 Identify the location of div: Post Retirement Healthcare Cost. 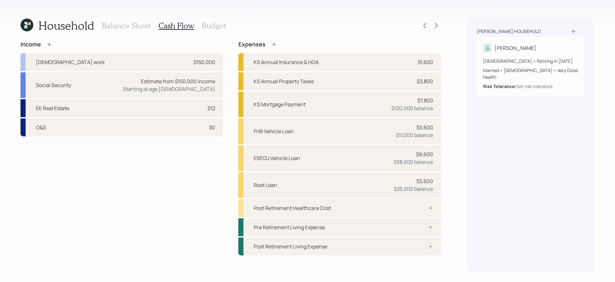
(292, 208).